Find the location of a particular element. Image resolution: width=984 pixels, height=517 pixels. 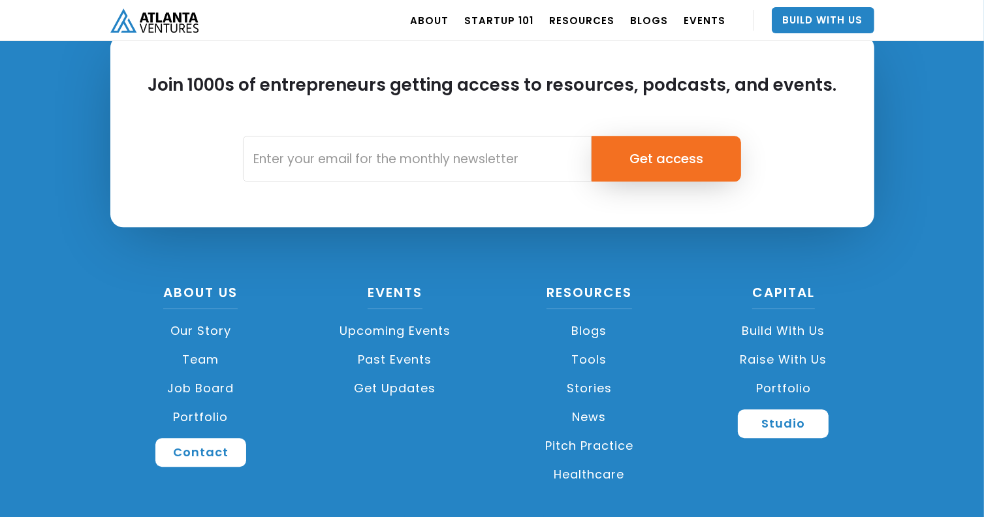

a: Build with us is located at coordinates (784, 331).